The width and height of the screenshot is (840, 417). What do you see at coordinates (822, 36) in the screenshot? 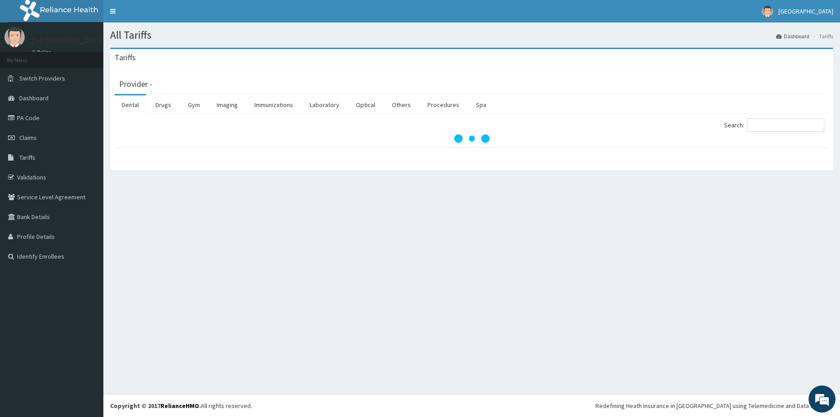
I see `li: Tariffs` at bounding box center [822, 36].